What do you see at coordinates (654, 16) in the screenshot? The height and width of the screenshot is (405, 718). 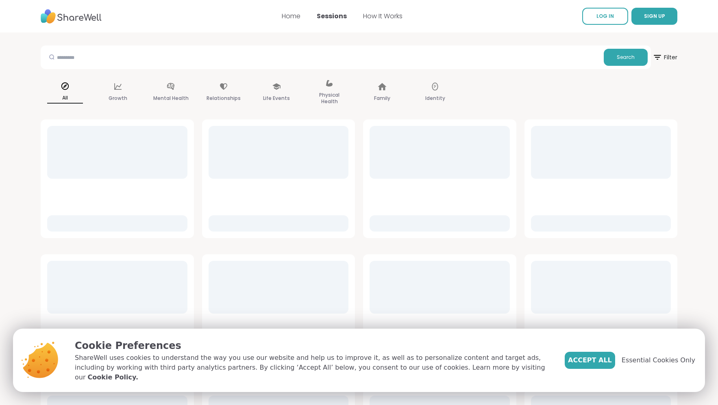 I see `button: SIGN UP` at bounding box center [654, 16].